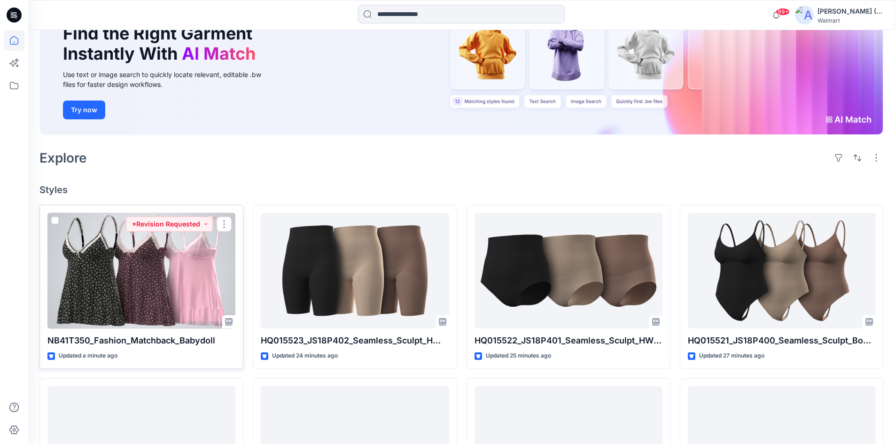 This screenshot has width=895, height=444. What do you see at coordinates (461, 190) in the screenshot?
I see `h4: Styles` at bounding box center [461, 190].